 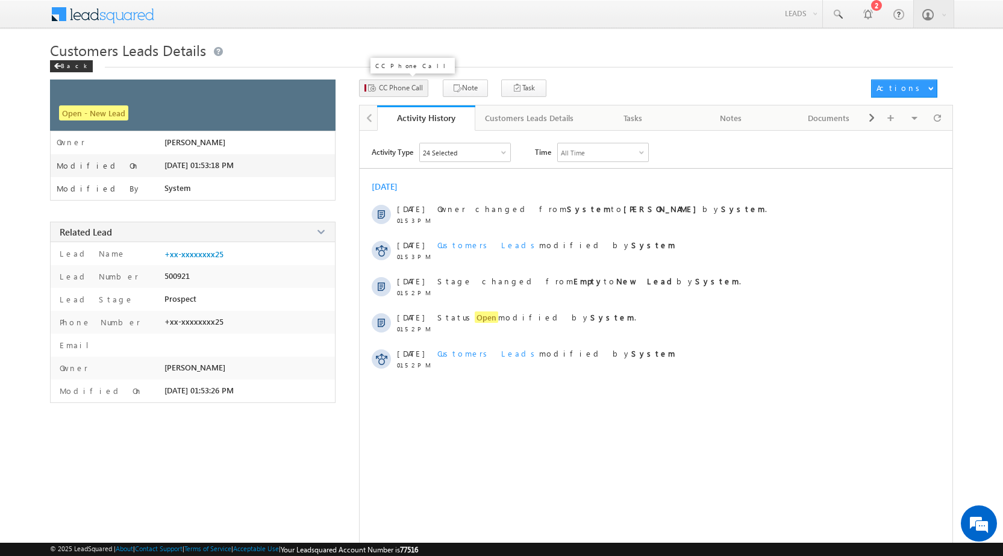 I want to click on label: Lead Stage, so click(x=95, y=299).